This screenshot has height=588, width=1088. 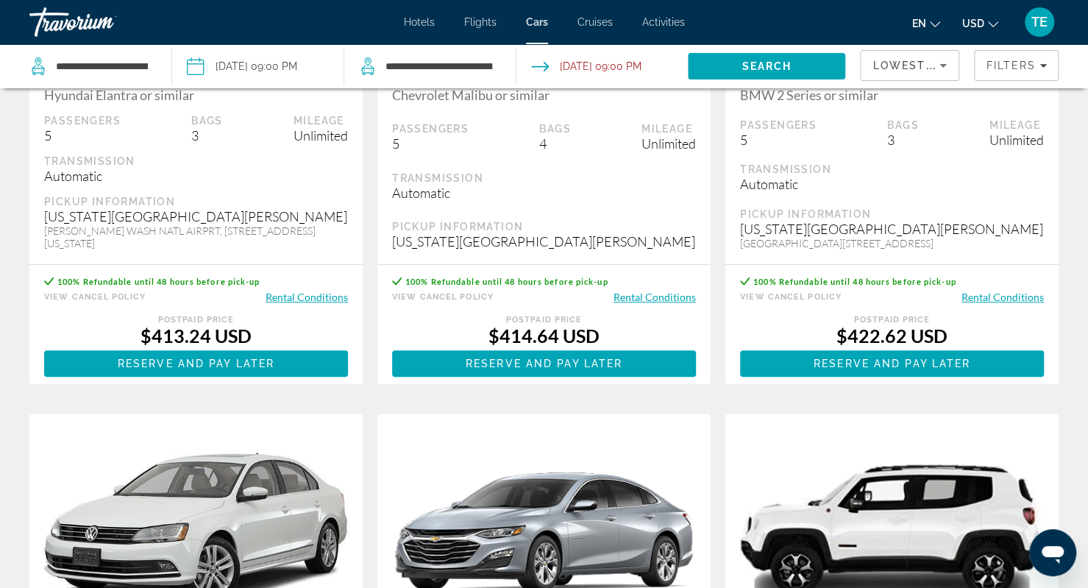 What do you see at coordinates (481, 22) in the screenshot?
I see `span: Flights` at bounding box center [481, 22].